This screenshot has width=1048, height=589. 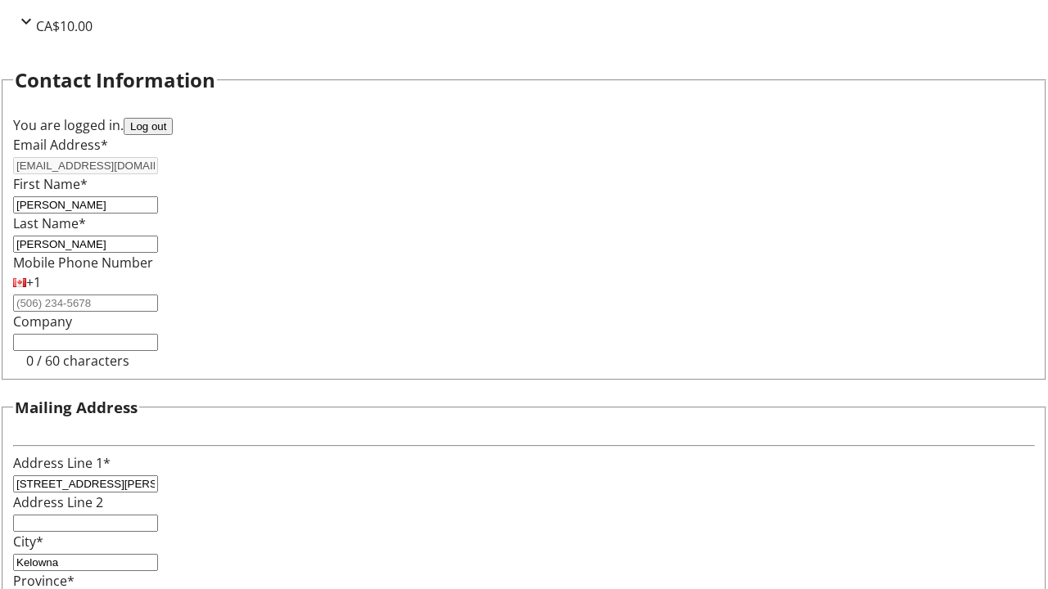 What do you see at coordinates (85, 562) in the screenshot?
I see `input: City` at bounding box center [85, 562].